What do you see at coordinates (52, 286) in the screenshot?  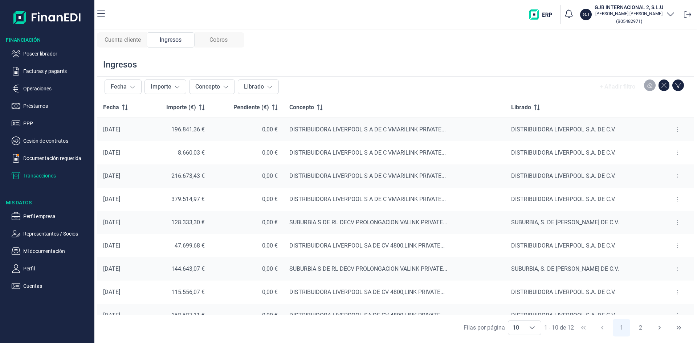 I see `button: Cuentas` at bounding box center [52, 286].